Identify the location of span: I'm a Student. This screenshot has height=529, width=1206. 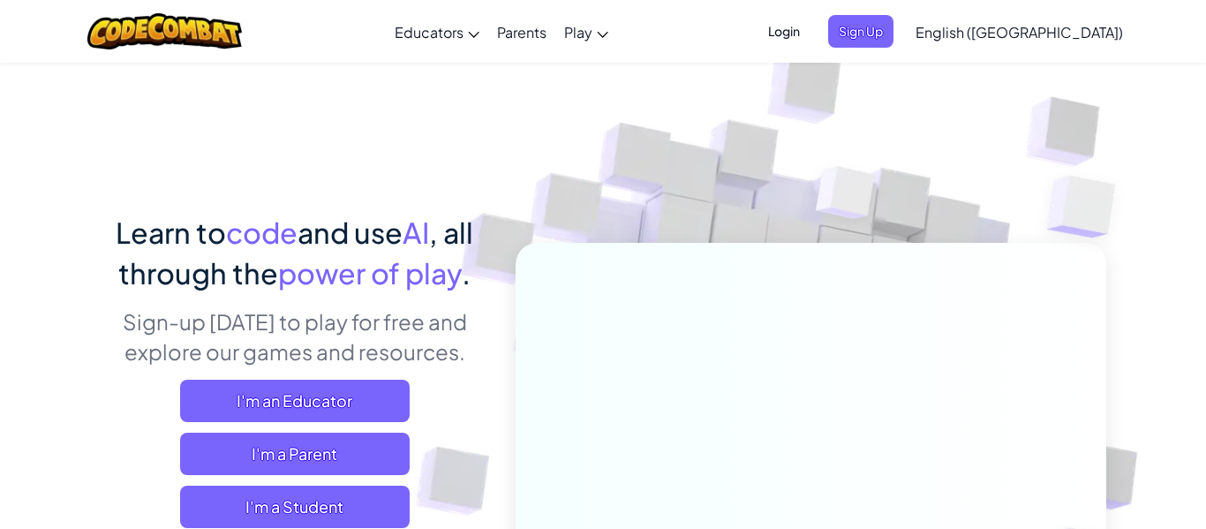
(295, 507).